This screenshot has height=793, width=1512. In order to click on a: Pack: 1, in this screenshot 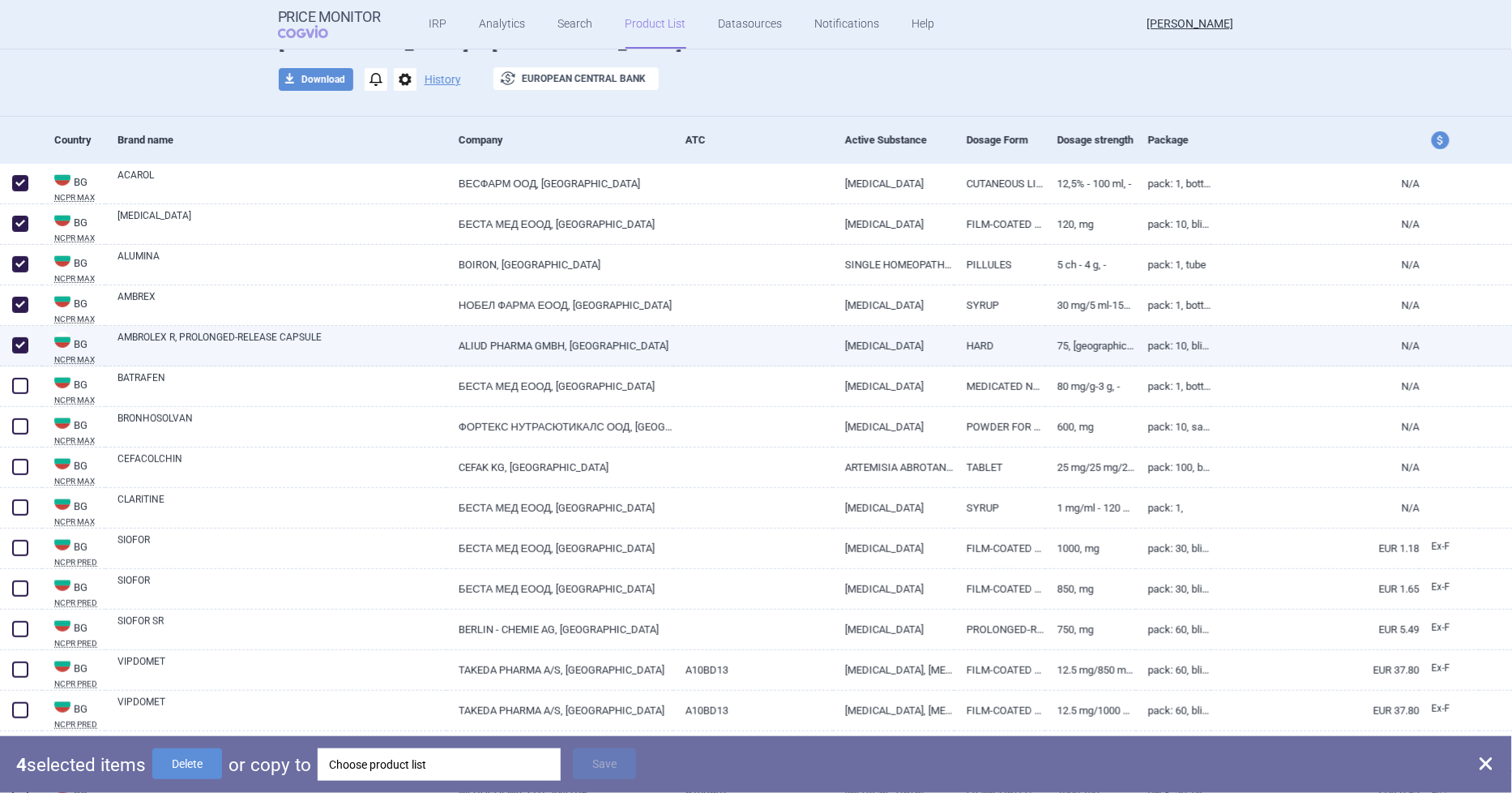, I will do `click(1173, 507)`.